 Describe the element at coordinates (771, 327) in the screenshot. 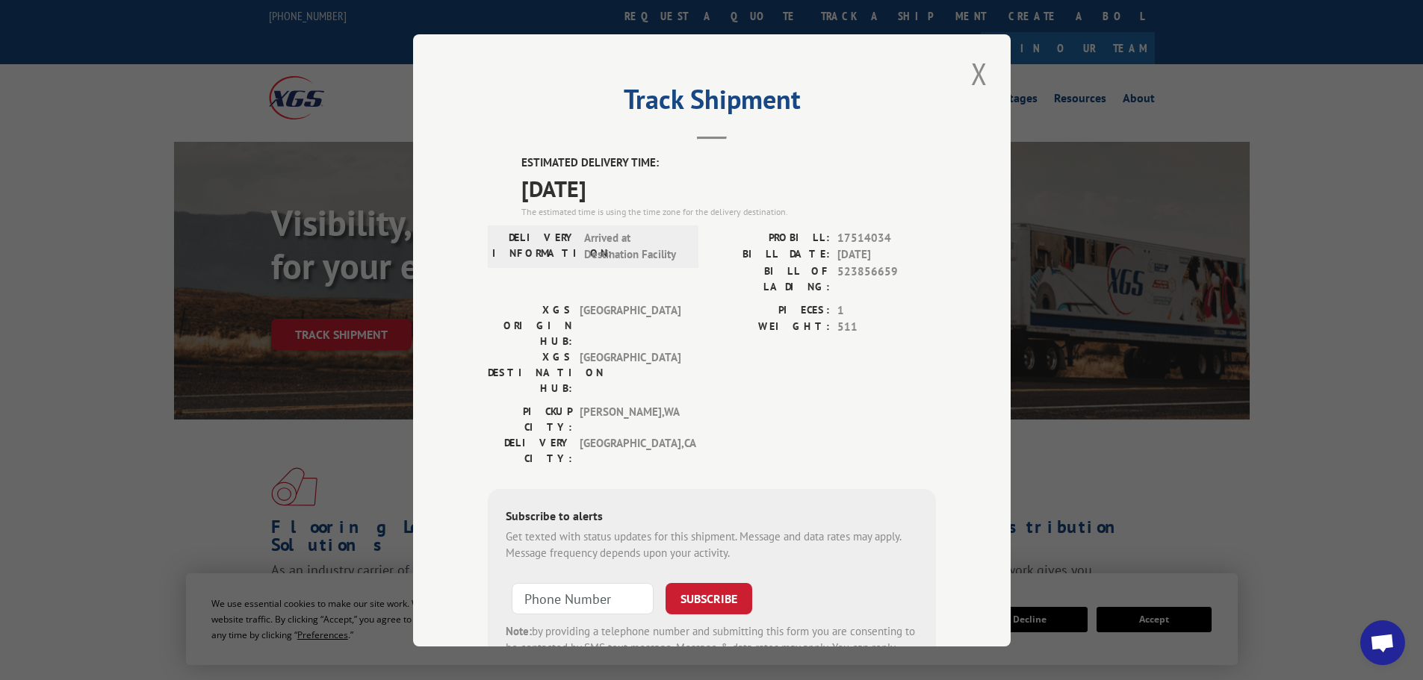

I see `label: WEIGHT:` at that location.